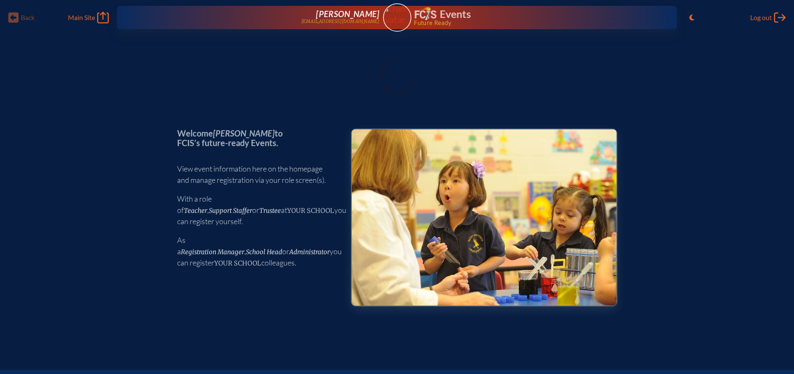 The width and height of the screenshot is (794, 374). Describe the element at coordinates (270, 210) in the screenshot. I see `span: Trustee` at that location.